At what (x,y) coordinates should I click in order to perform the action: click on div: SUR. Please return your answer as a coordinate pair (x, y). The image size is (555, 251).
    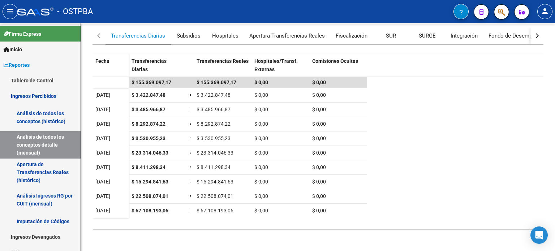
    Looking at the image, I should click on (391, 36).